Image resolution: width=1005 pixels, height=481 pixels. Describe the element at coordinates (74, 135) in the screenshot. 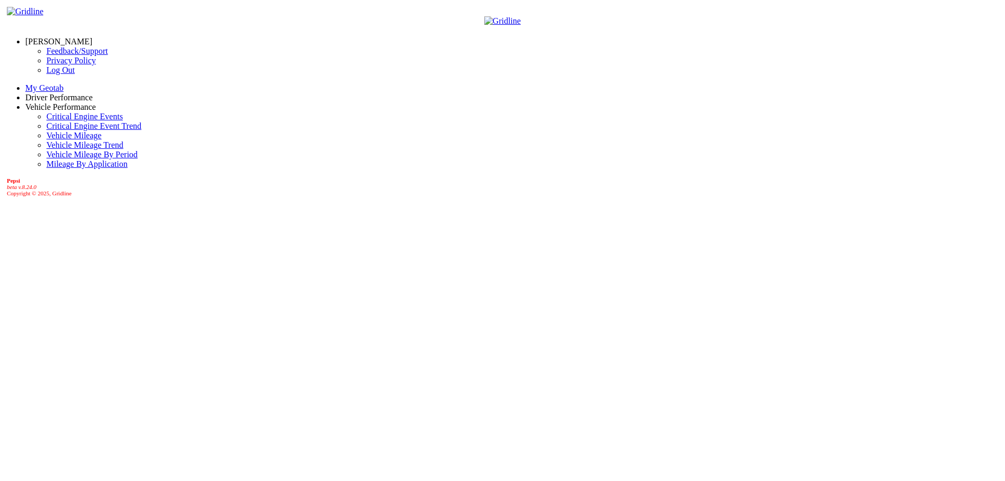

I see `a: Vehicle Mileage` at that location.